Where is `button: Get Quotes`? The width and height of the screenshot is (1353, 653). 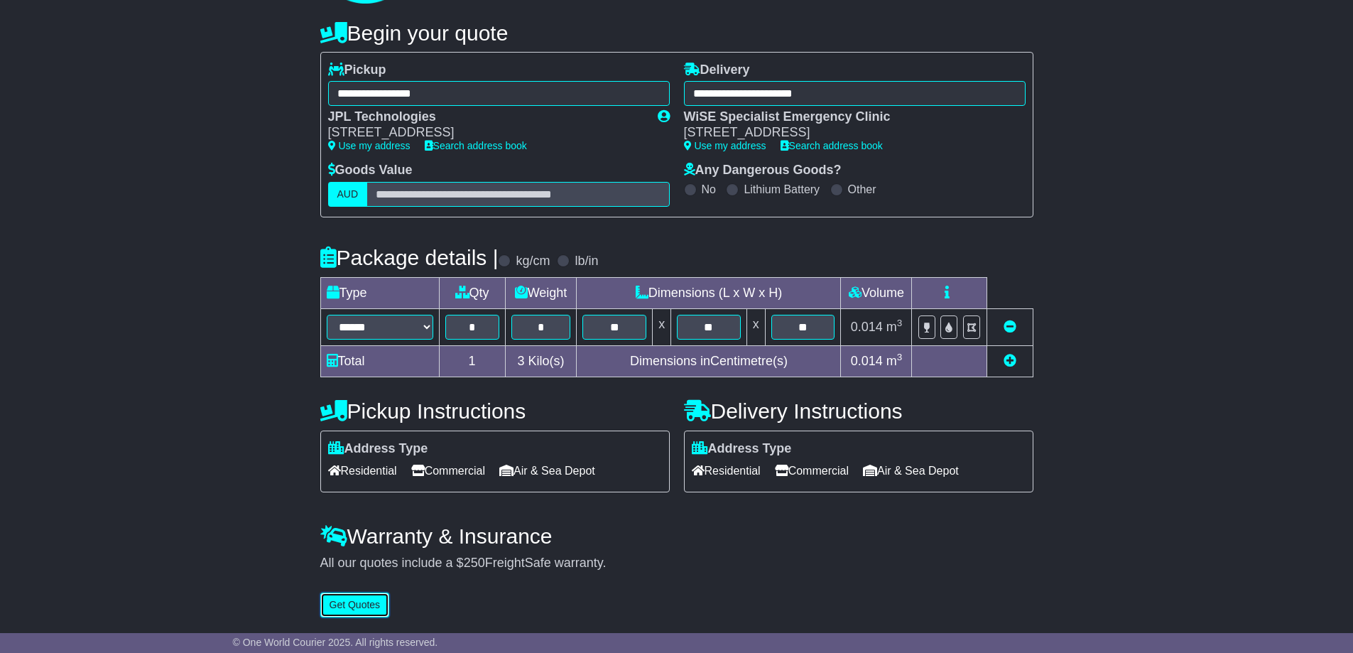
button: Get Quotes is located at coordinates (355, 604).